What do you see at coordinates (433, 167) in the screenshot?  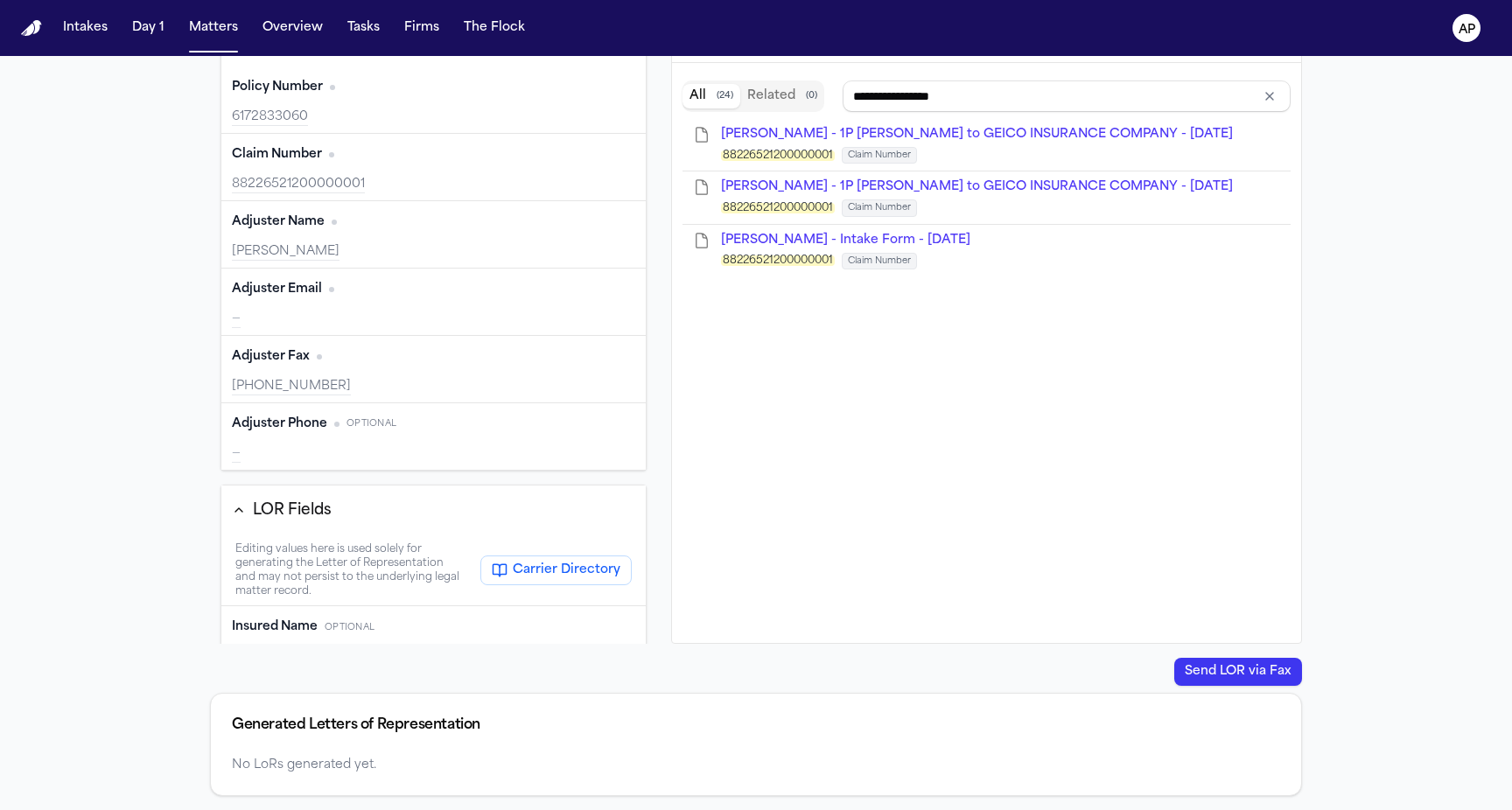 I see `div: Claim Number (required)` at bounding box center [433, 167].